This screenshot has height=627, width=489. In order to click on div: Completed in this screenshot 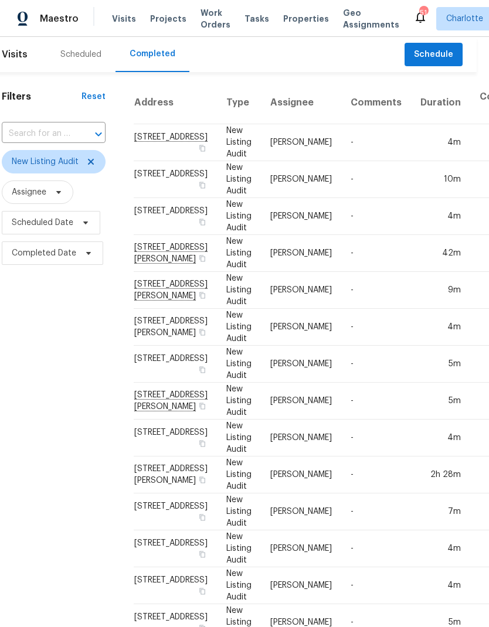, I will do `click(152, 54)`.